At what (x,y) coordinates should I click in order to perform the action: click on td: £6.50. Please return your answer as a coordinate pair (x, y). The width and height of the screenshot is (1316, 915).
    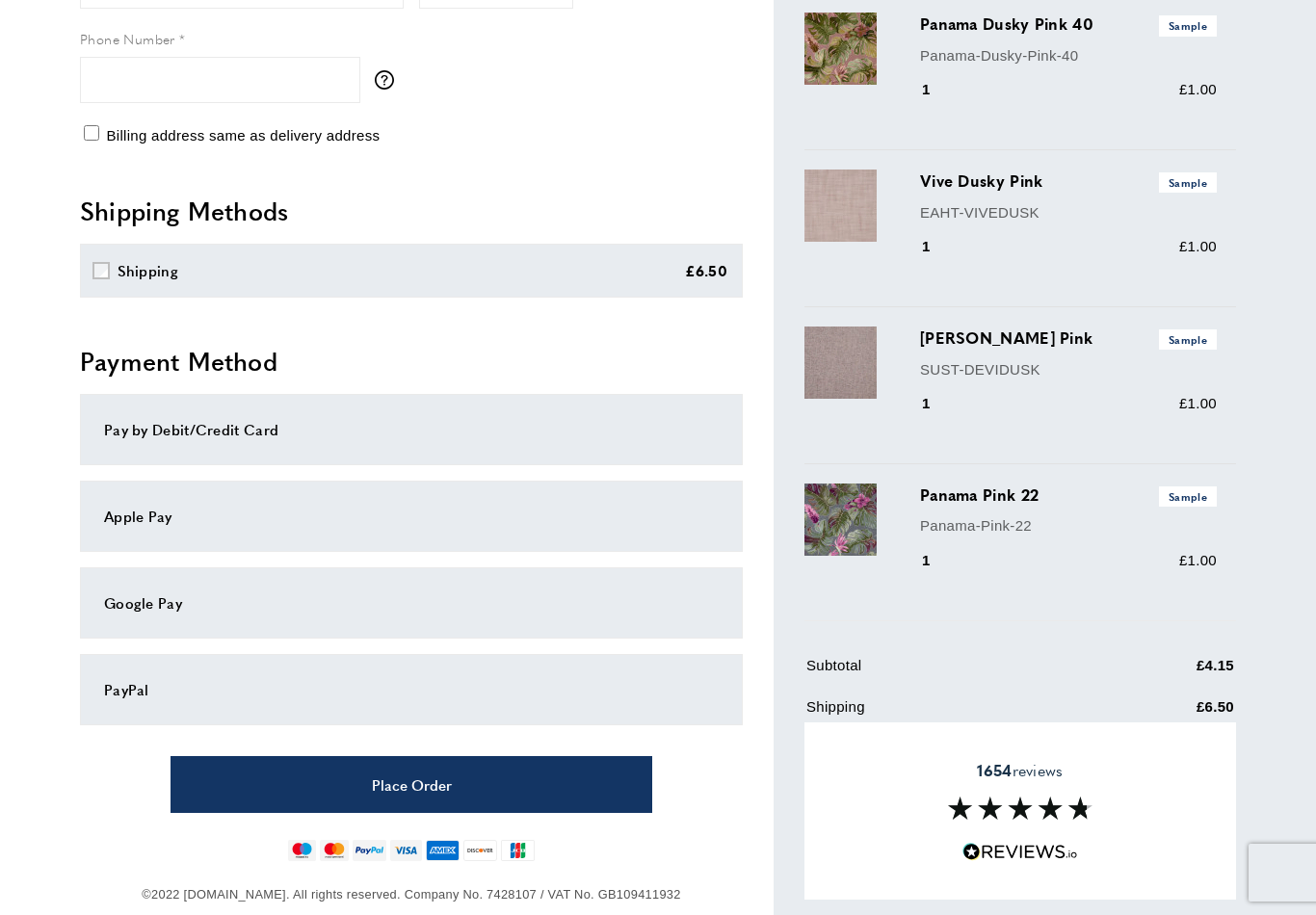
    Looking at the image, I should click on (1158, 714).